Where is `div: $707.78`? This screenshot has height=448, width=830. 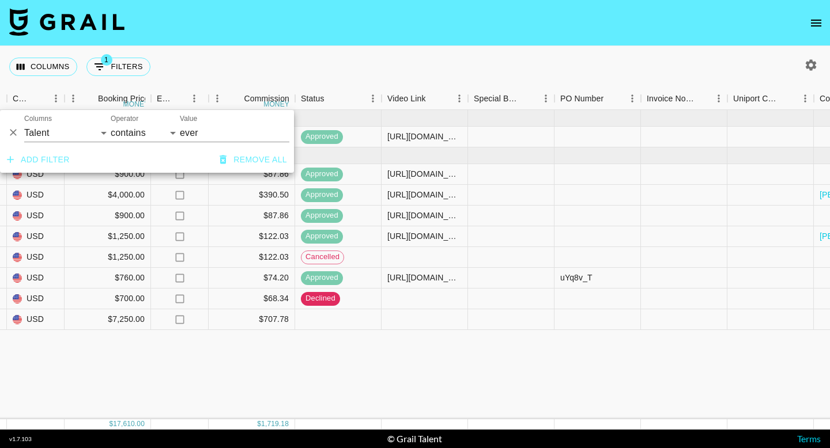
div: $707.78 is located at coordinates (252, 320).